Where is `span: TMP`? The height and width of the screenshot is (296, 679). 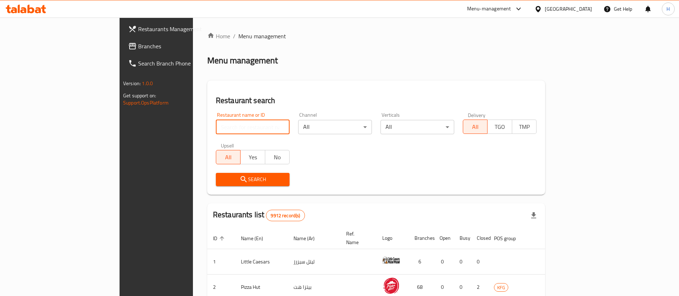 span: TMP is located at coordinates (524, 127).